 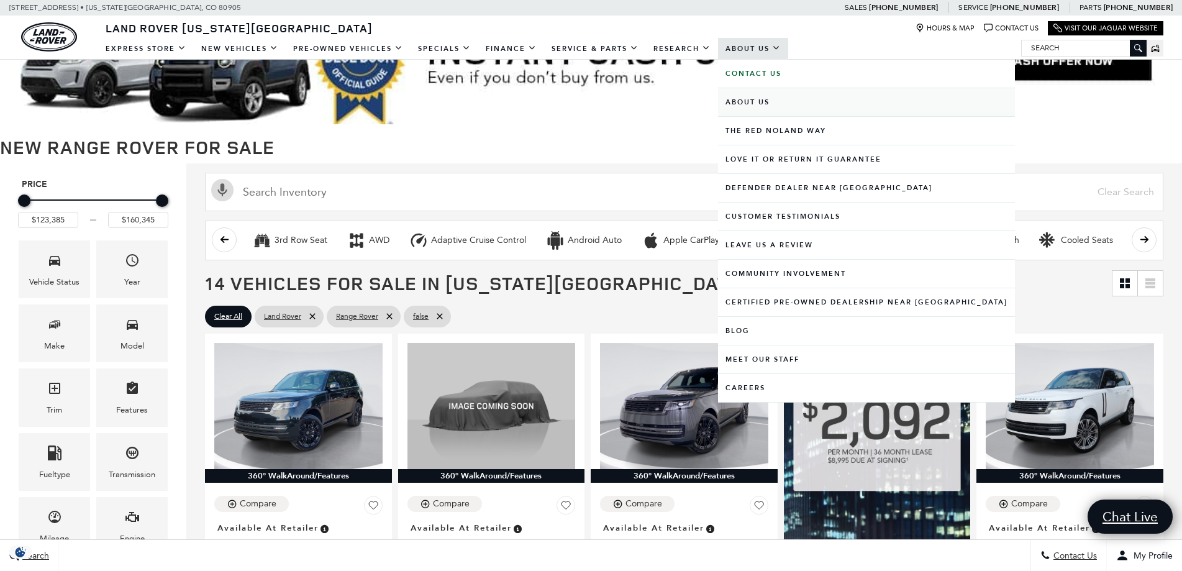 What do you see at coordinates (132, 538) in the screenshot?
I see `div: Engine` at bounding box center [132, 538].